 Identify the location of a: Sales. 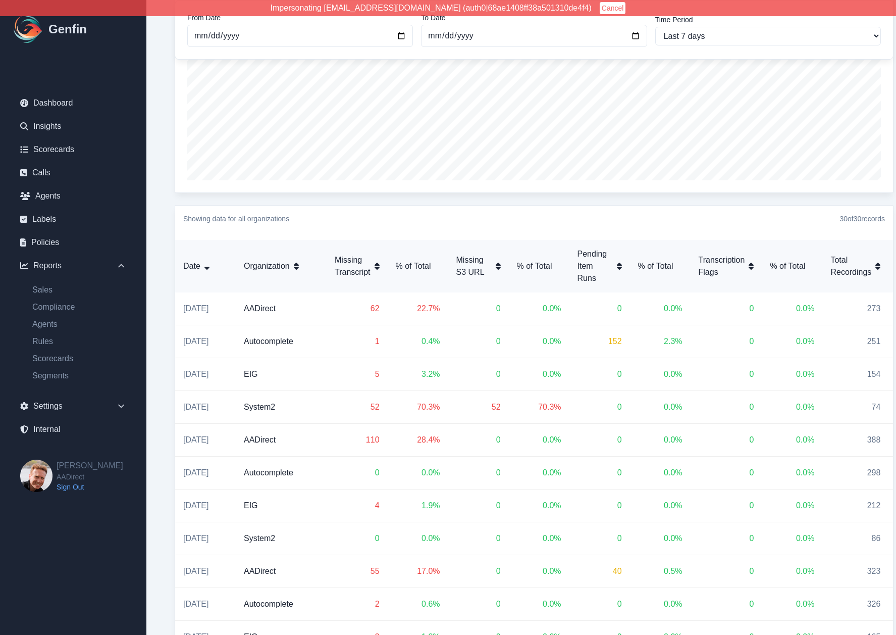
(79, 290).